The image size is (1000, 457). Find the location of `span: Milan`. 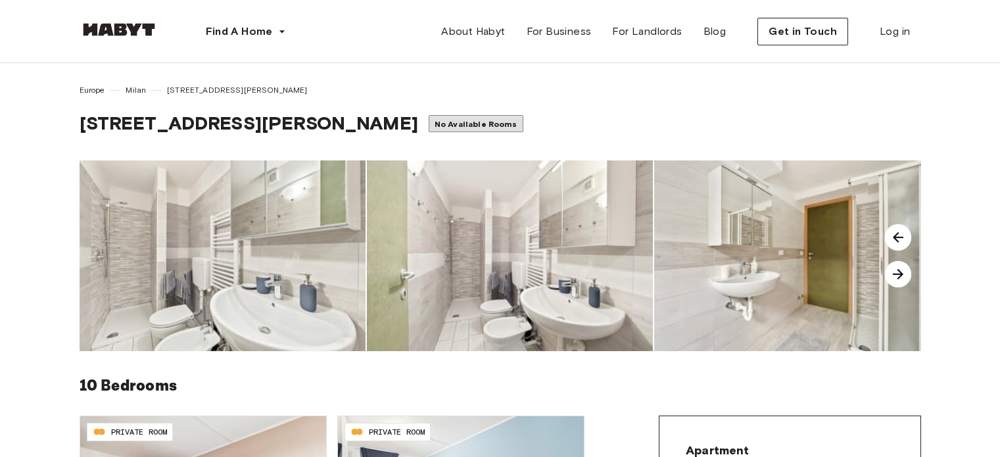

span: Milan is located at coordinates (135, 90).